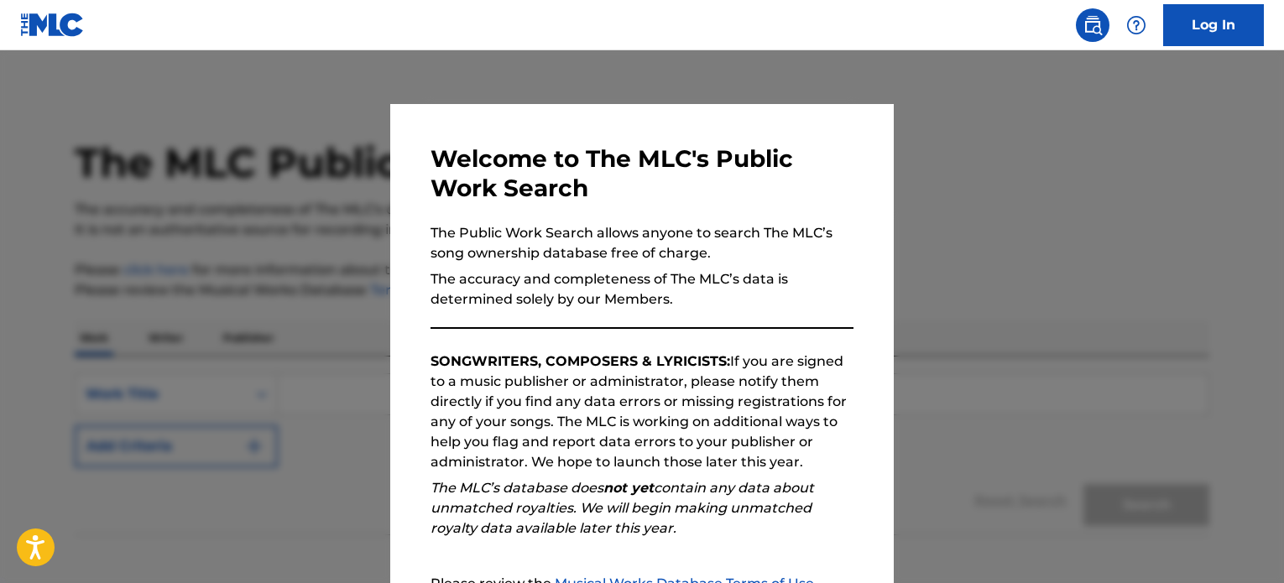 The height and width of the screenshot is (583, 1284). I want to click on img: MLC Logo, so click(52, 24).